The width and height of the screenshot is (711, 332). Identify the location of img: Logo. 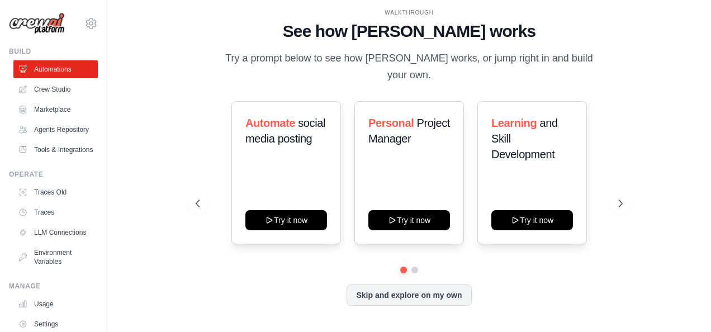
(37, 23).